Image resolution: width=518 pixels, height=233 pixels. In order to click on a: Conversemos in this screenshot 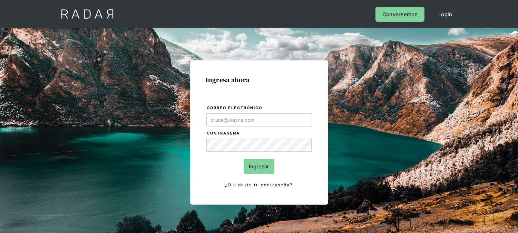, I will do `click(400, 14)`.